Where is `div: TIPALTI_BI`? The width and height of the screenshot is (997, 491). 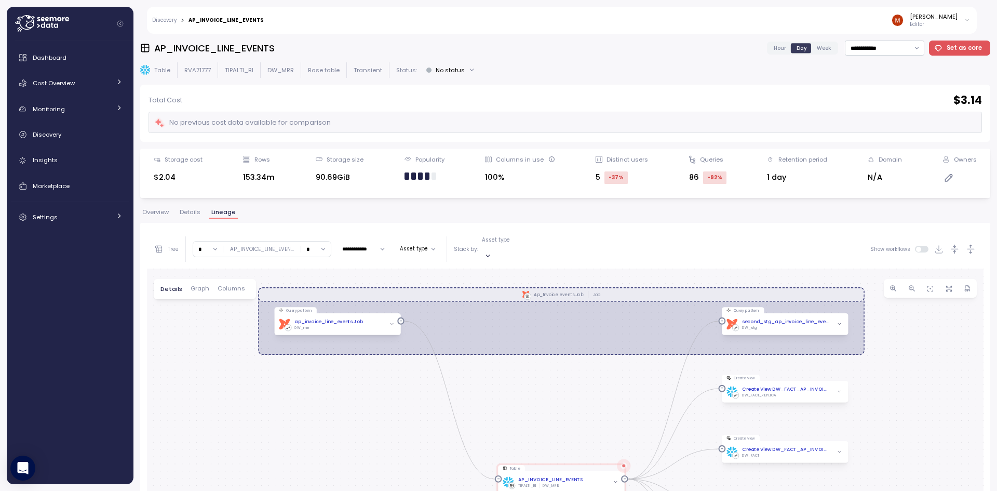 div: TIPALTI_BI is located at coordinates (527, 485).